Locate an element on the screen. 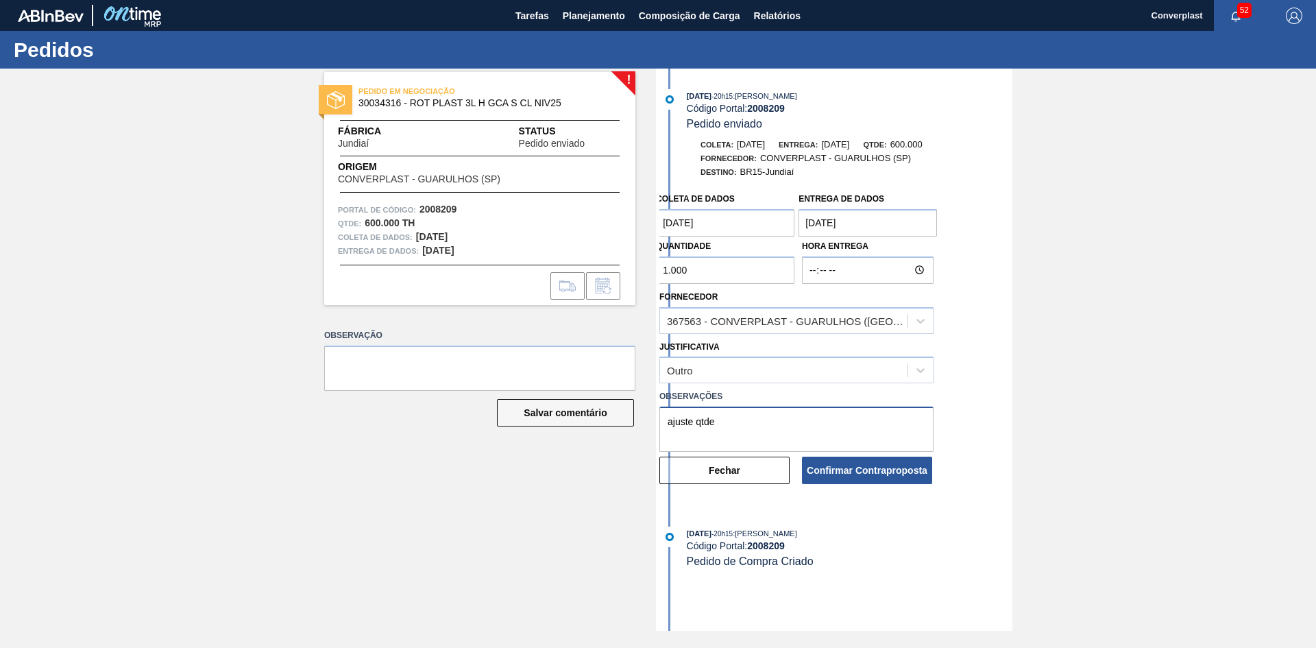 The height and width of the screenshot is (648, 1316). font: 30034316 - ROT PLAST 3L H GCA S CL NIV25 is located at coordinates (460, 103).